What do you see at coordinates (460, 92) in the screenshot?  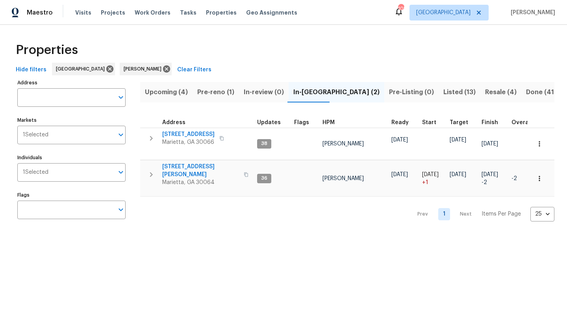 I see `span: Listed (13)` at bounding box center [460, 92].